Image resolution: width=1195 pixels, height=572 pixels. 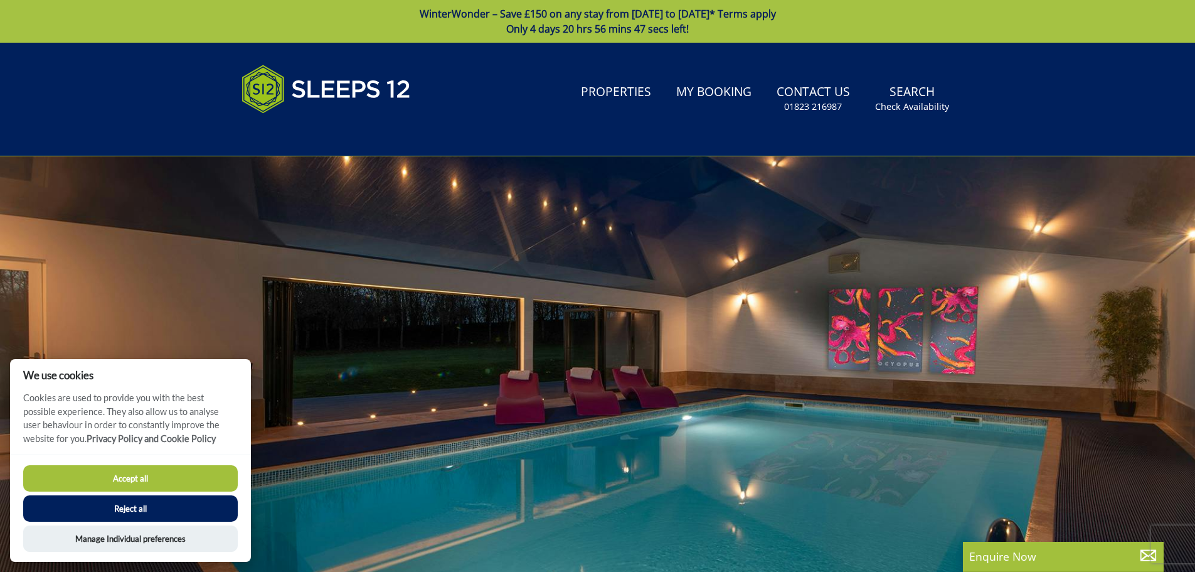 What do you see at coordinates (131, 538) in the screenshot?
I see `button: Manage Individual preferences` at bounding box center [131, 538].